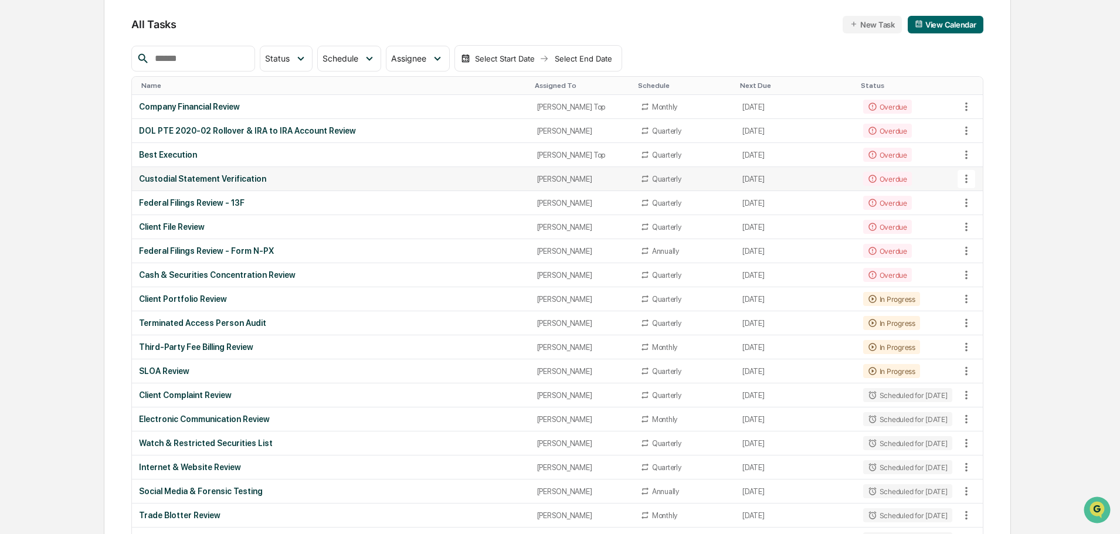 Image resolution: width=1120 pixels, height=534 pixels. Describe the element at coordinates (121, 154) in the screenshot. I see `span: Attestations` at that location.